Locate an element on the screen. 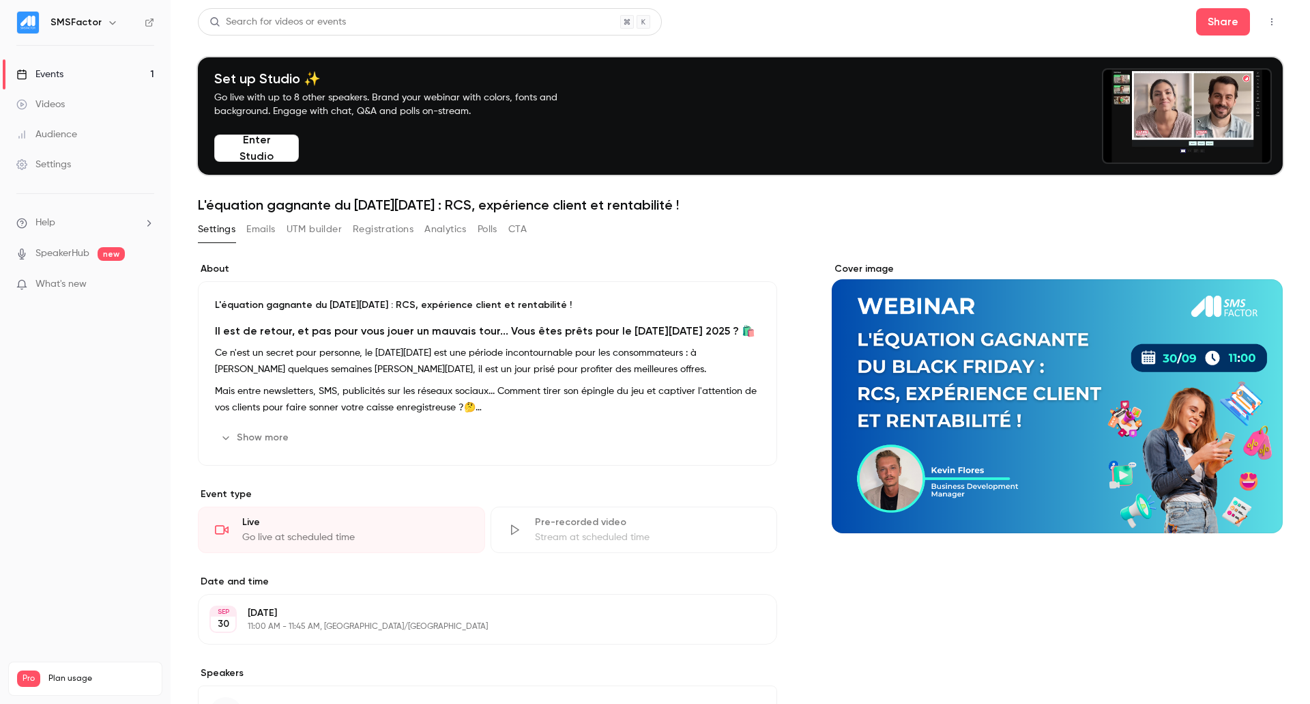  button: Analytics is located at coordinates (446, 229).